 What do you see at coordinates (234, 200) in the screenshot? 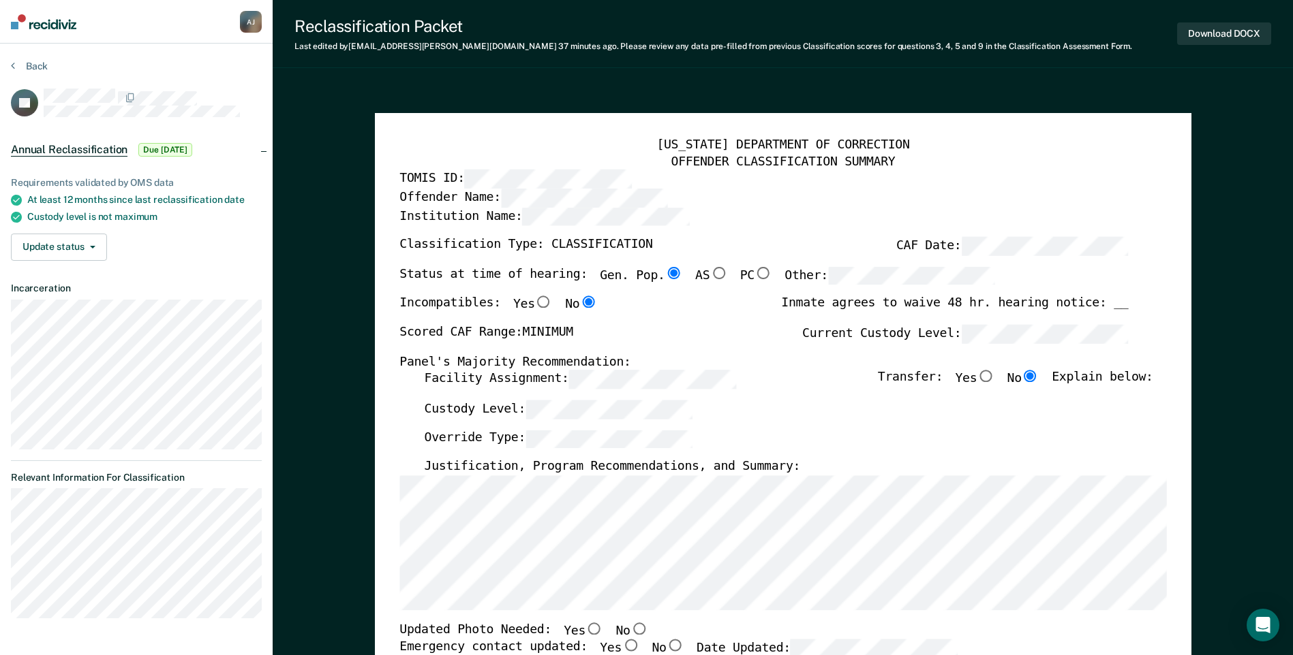
I see `span: date` at bounding box center [234, 200].